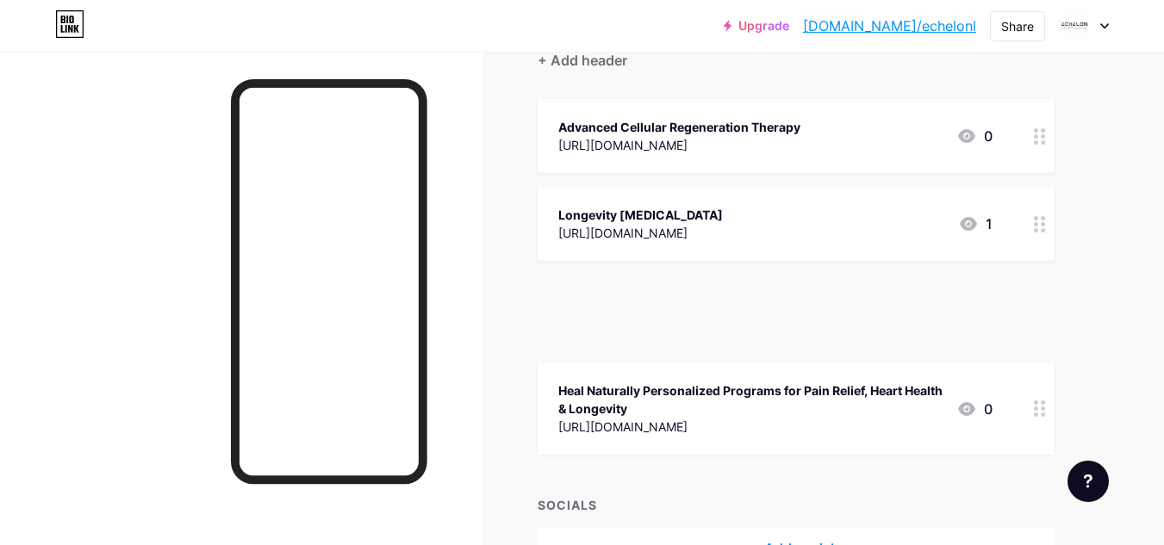  What do you see at coordinates (750, 400) in the screenshot?
I see `div: Heal Naturally Personalized Programs for Pain Relief, Heart Health & Longevity` at bounding box center [750, 400].